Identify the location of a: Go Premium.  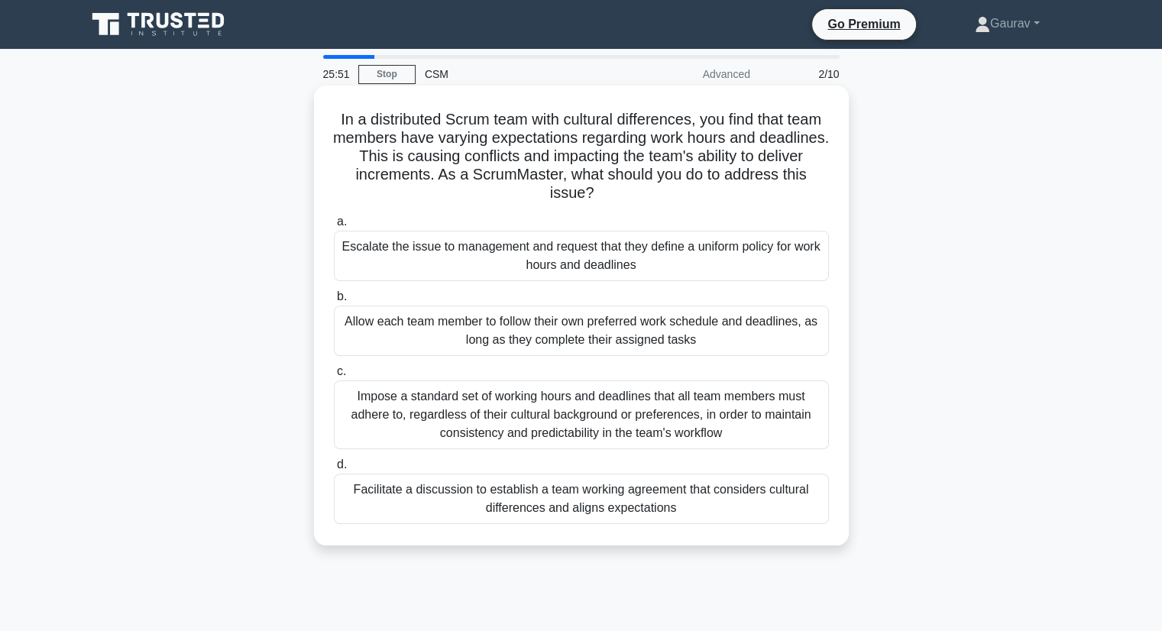
(863, 24).